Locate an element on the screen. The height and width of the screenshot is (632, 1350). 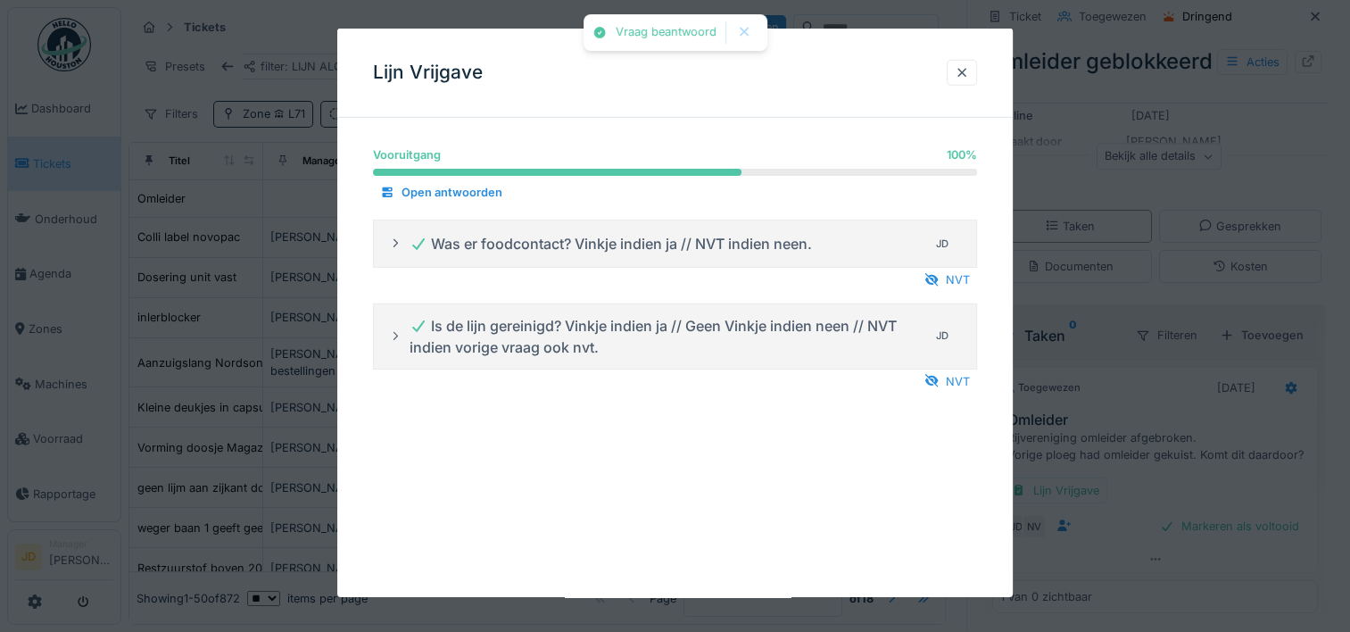
div: Open antwoorden is located at coordinates (441, 192).